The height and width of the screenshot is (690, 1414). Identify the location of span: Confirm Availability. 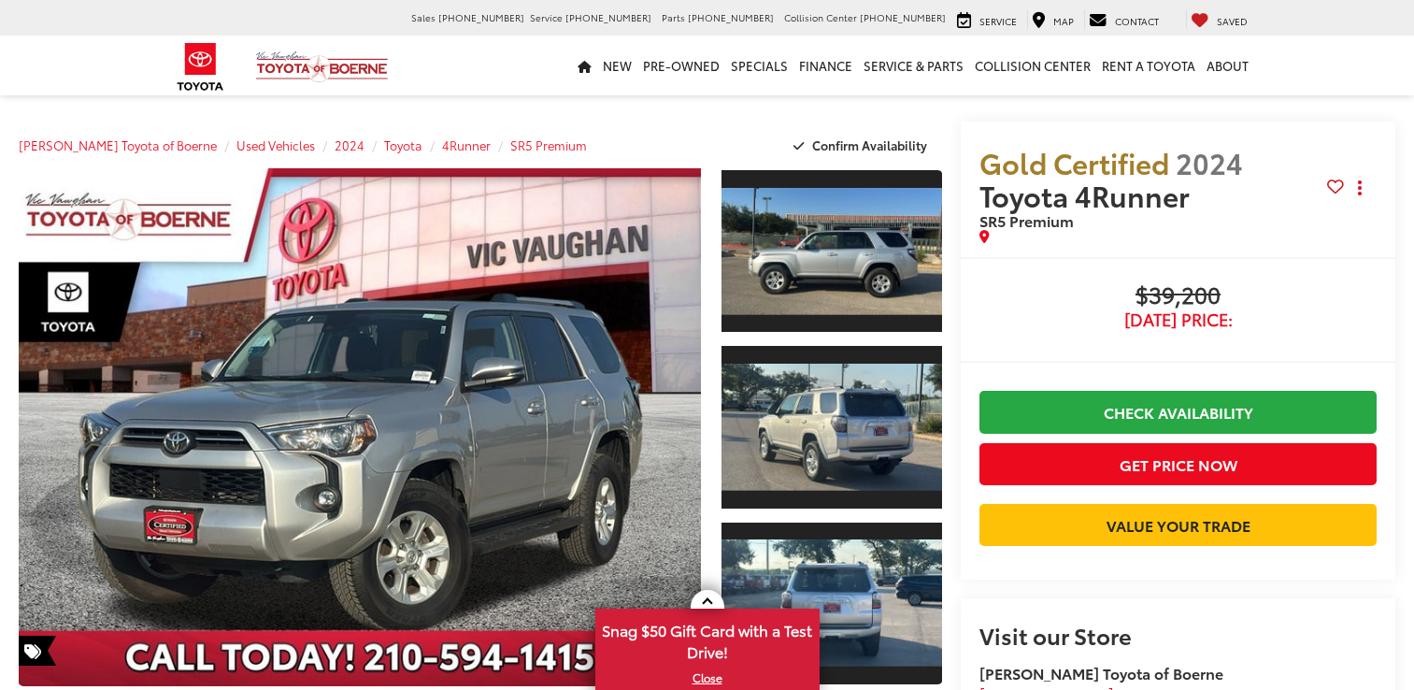
(869, 145).